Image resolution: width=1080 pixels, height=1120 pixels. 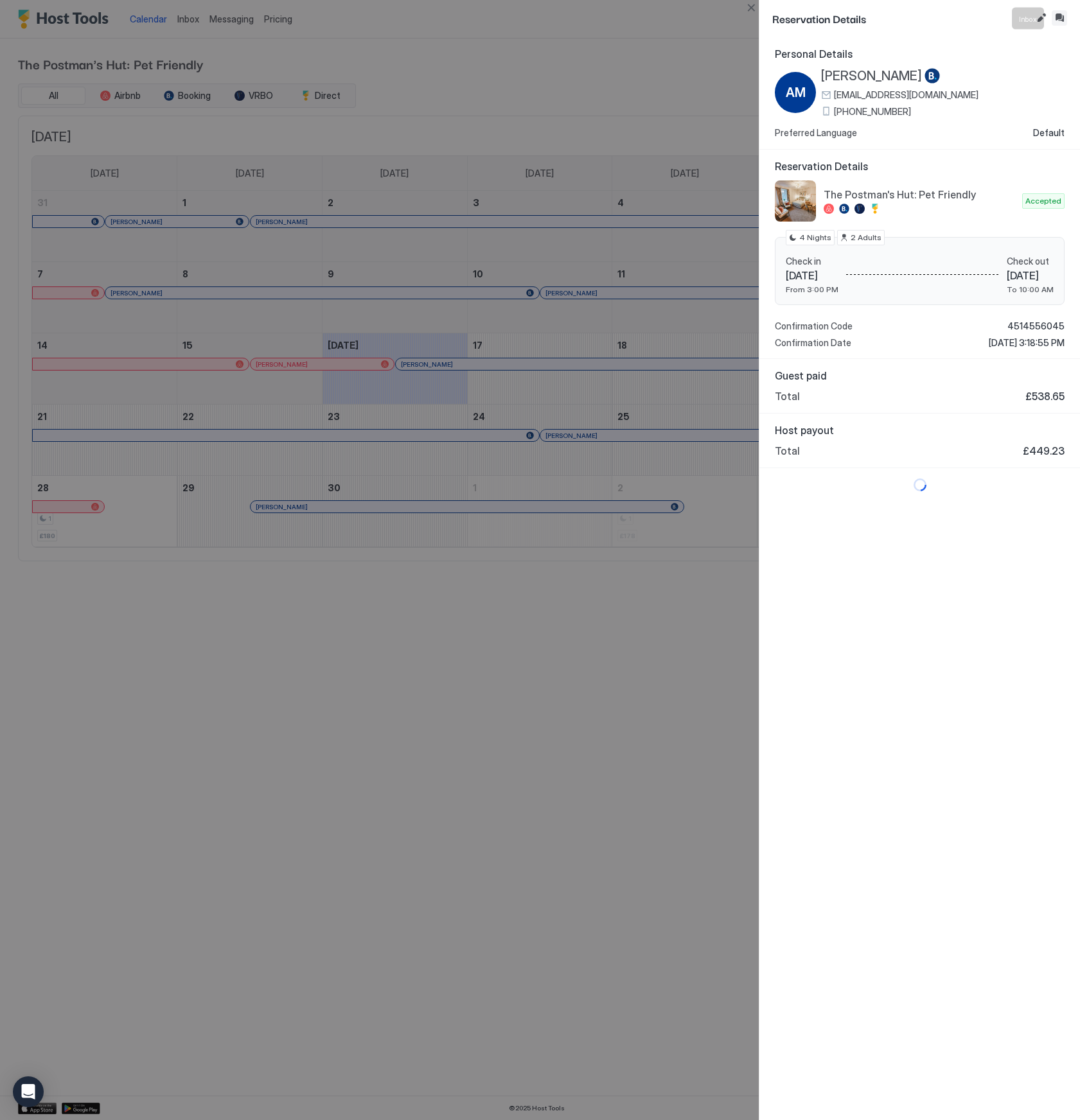 What do you see at coordinates (919, 485) in the screenshot?
I see `div: loading` at bounding box center [919, 485].